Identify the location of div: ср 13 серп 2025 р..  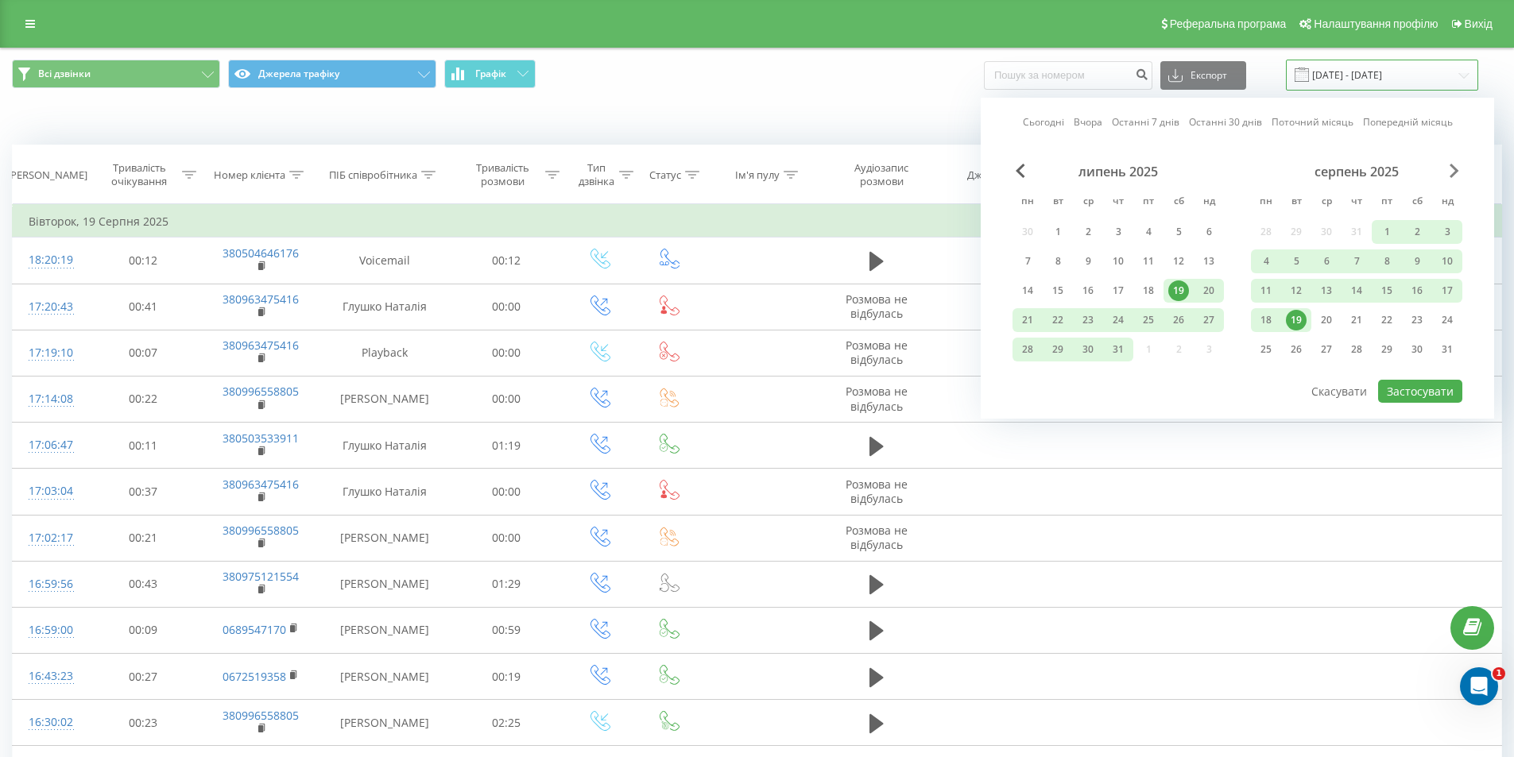
(1326, 291).